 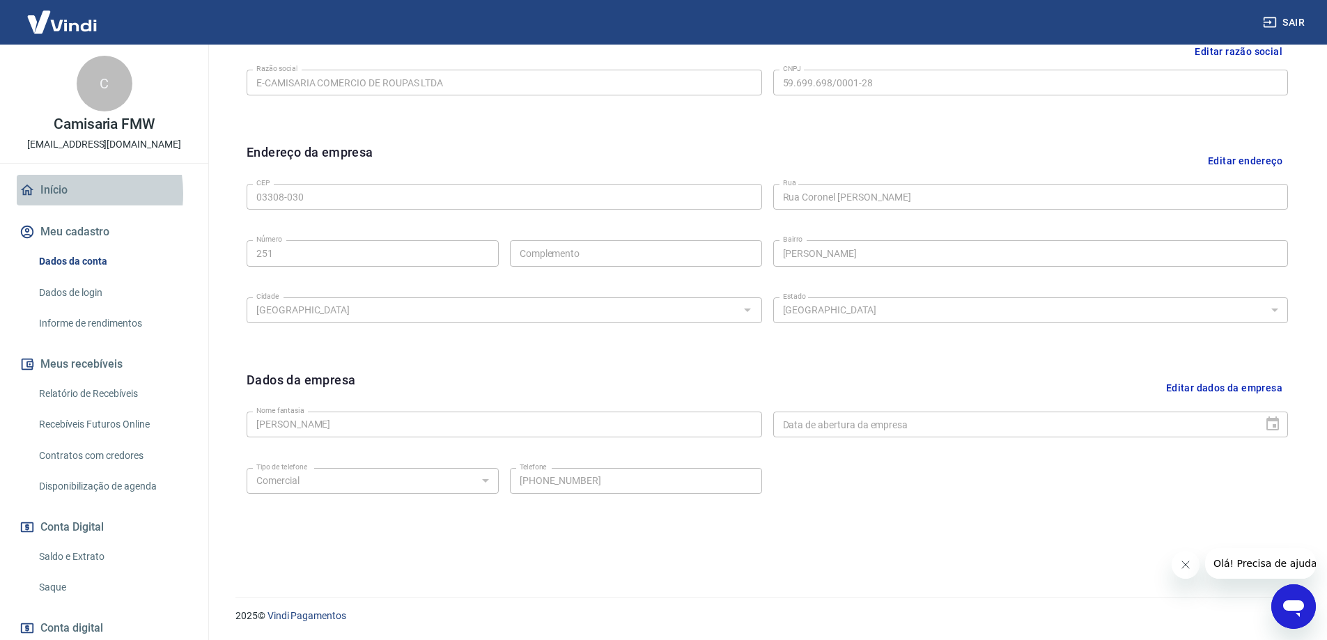 I want to click on button: Editar razão social, so click(x=1239, y=52).